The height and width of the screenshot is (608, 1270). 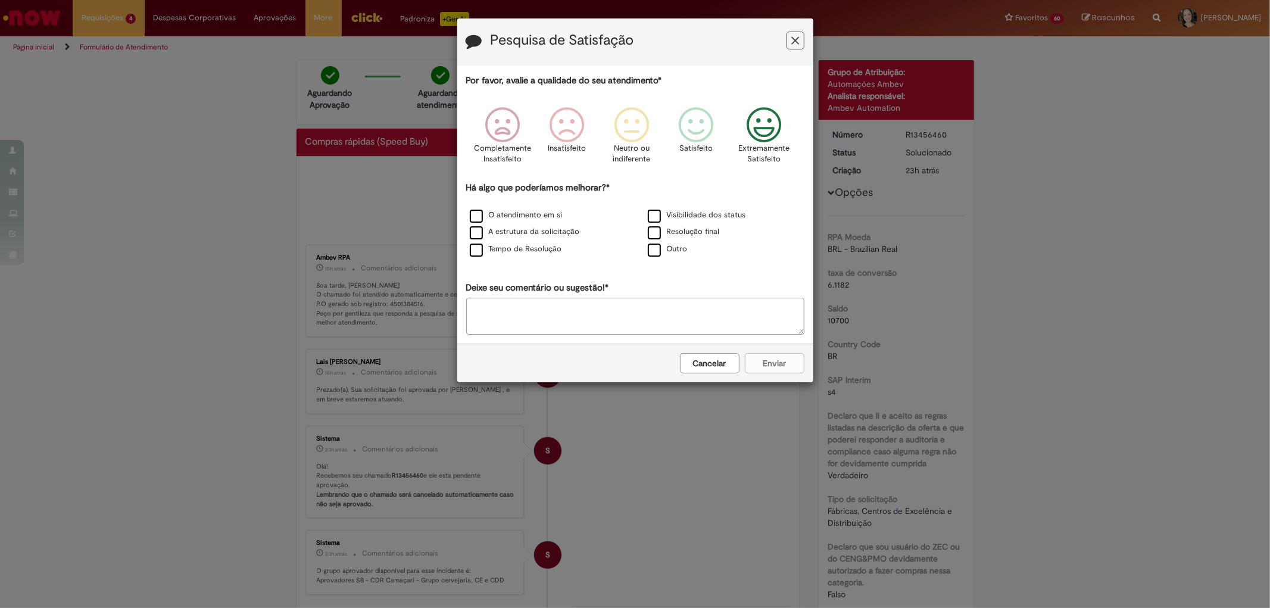 I want to click on label: O atendimento em si, so click(x=516, y=215).